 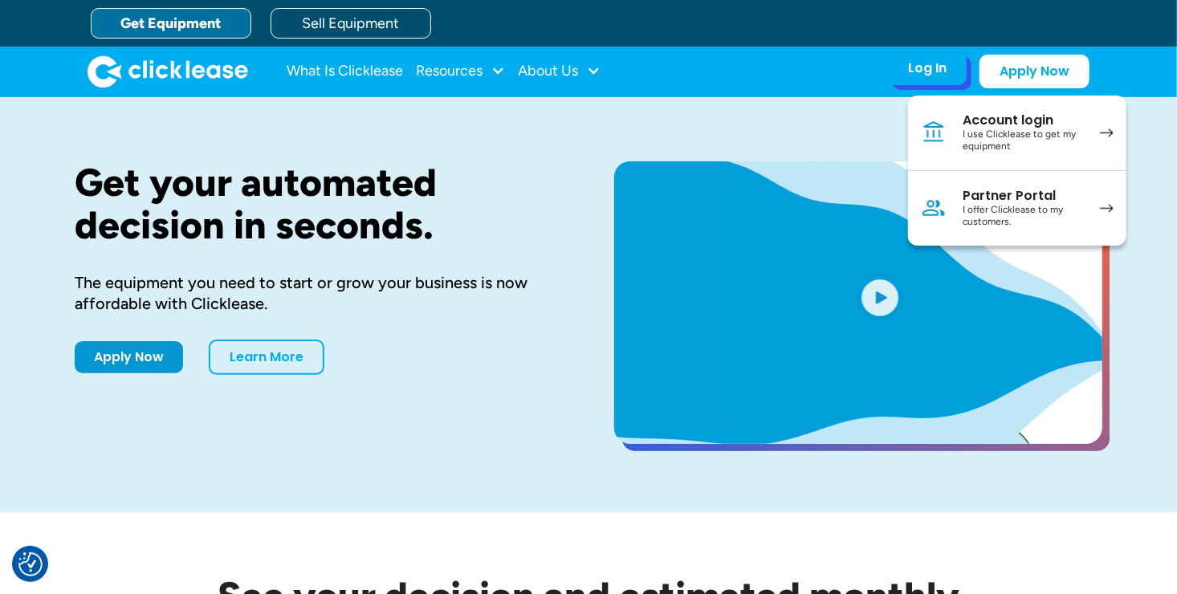 I want to click on div: Log In, so click(x=928, y=68).